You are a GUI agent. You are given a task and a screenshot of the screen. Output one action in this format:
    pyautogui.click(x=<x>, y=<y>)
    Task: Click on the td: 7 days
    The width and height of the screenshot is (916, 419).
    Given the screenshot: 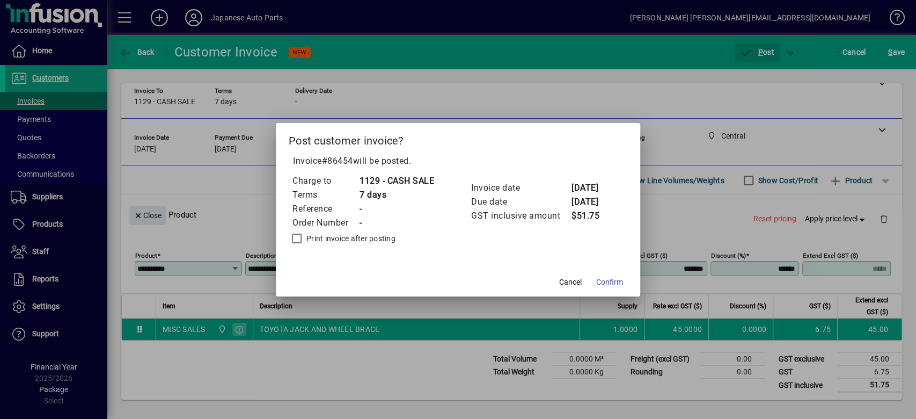 What is the action you would take?
    pyautogui.click(x=397, y=195)
    